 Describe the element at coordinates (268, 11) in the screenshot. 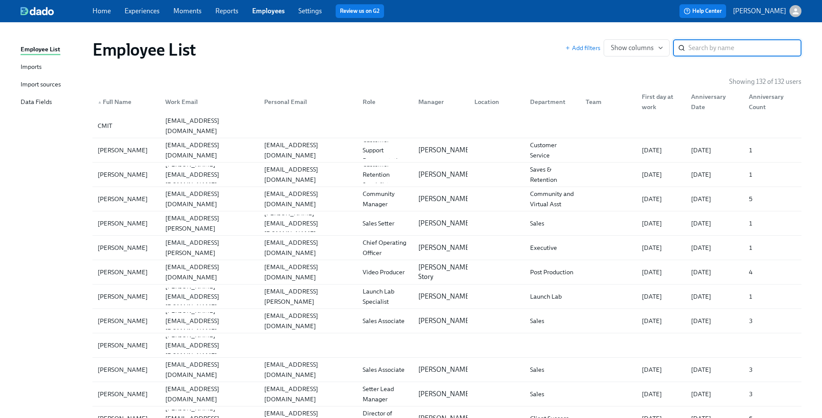

I see `a: Employees` at that location.